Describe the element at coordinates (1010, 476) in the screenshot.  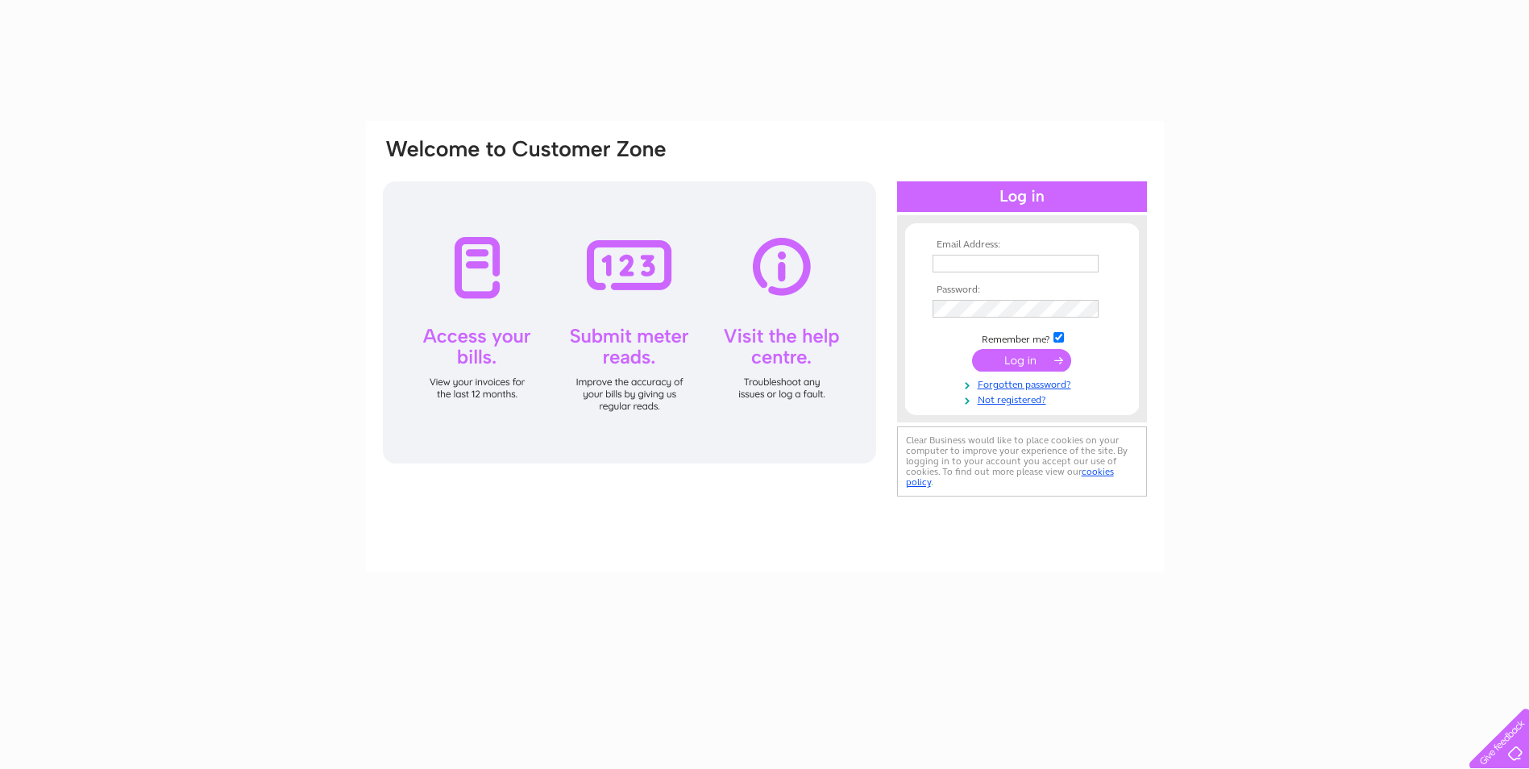
I see `a: cookies policy` at that location.